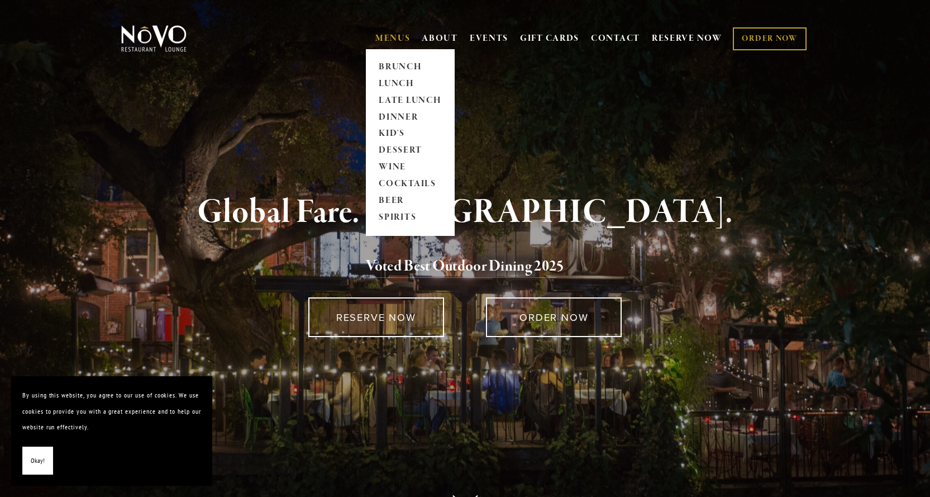 This screenshot has width=930, height=497. Describe the element at coordinates (440, 39) in the screenshot. I see `a: ABOUT` at that location.